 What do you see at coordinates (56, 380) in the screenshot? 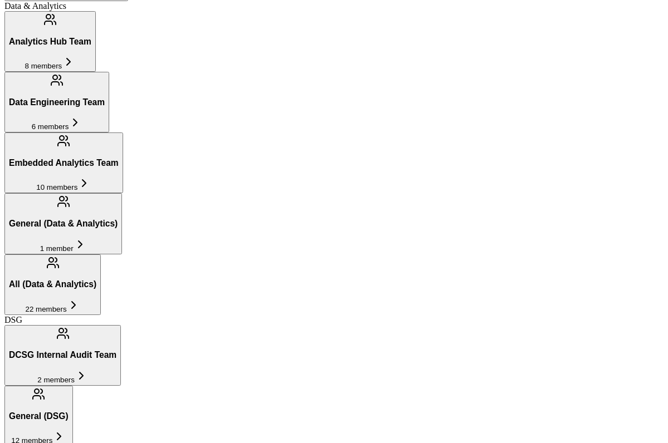
I see `span: 2 members` at bounding box center [56, 380].